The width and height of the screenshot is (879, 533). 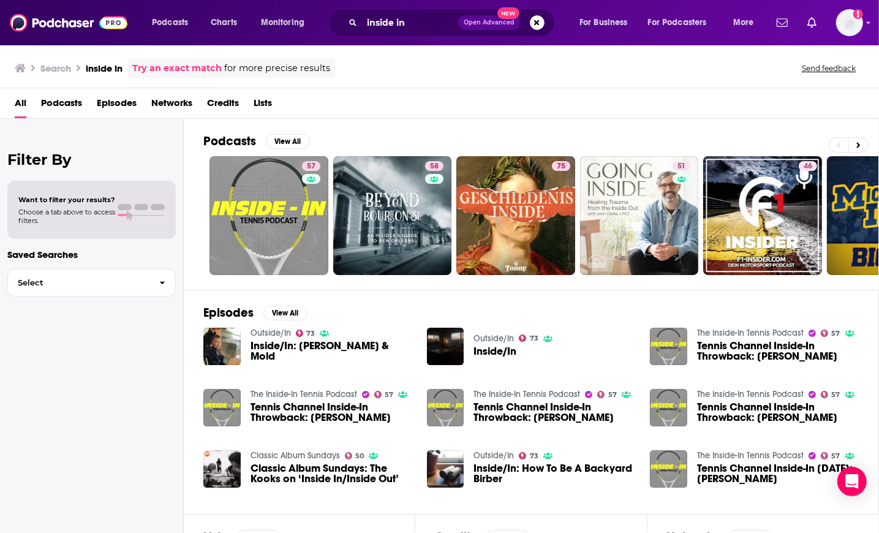 What do you see at coordinates (489, 23) in the screenshot?
I see `span: Open Advanced` at bounding box center [489, 23].